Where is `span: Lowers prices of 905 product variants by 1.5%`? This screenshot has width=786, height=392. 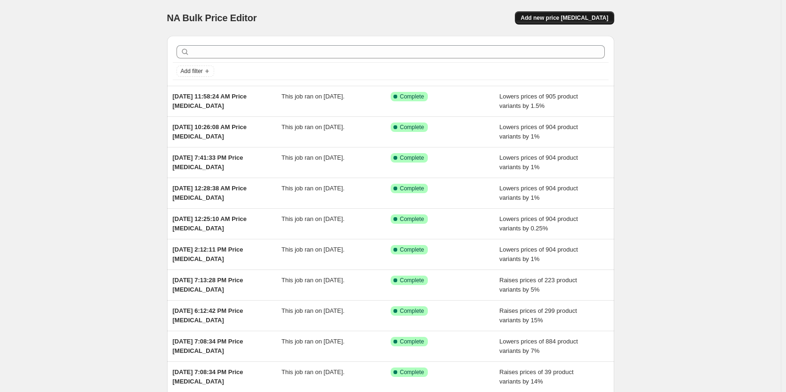 span: Lowers prices of 905 product variants by 1.5% is located at coordinates (538, 101).